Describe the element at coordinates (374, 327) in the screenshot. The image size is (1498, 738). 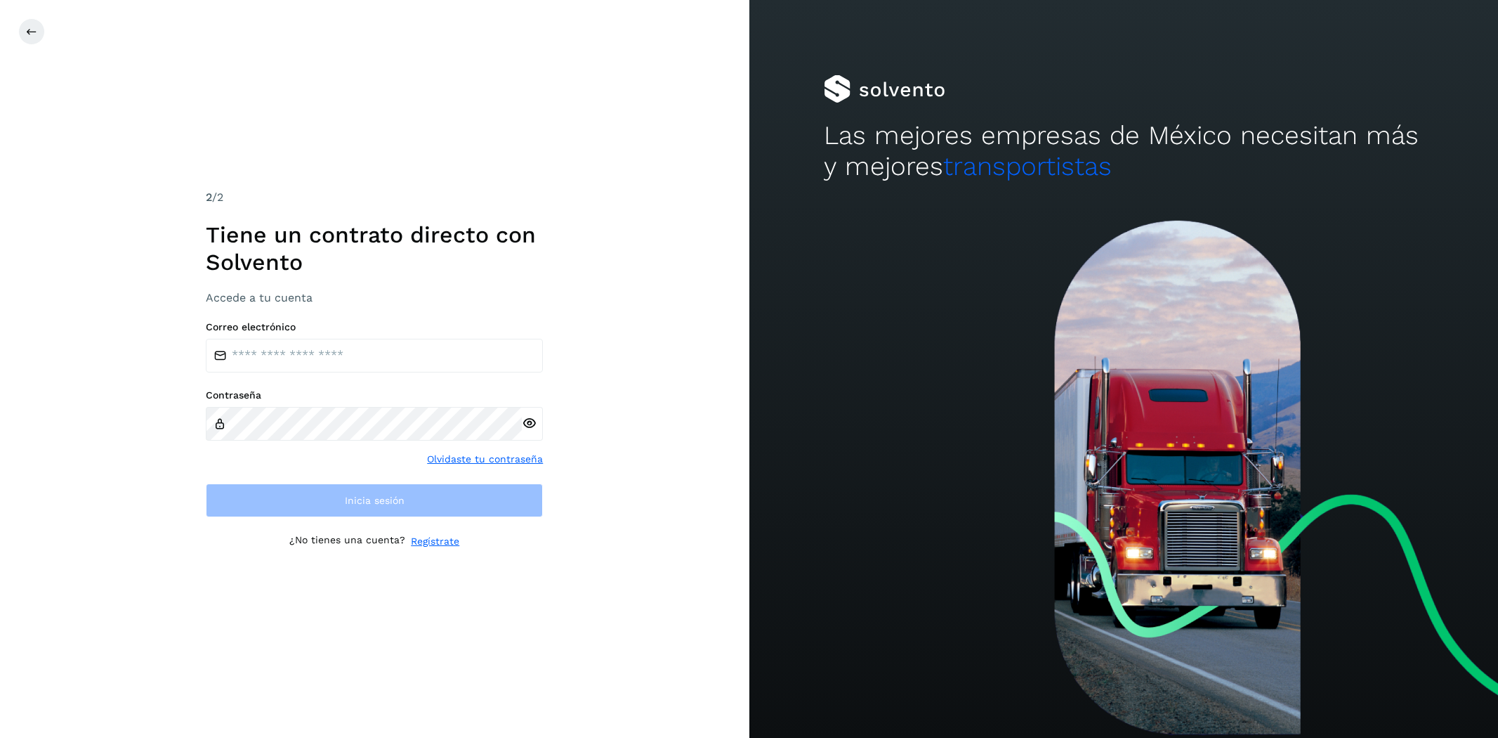
I see `label: Correo electrónico` at that location.